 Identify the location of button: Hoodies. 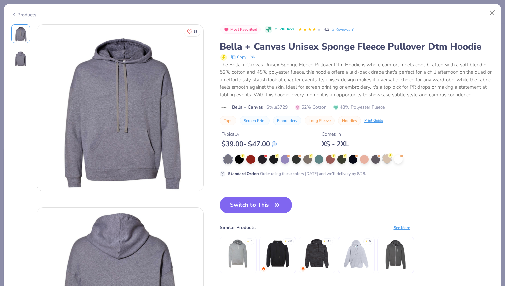
(350, 121).